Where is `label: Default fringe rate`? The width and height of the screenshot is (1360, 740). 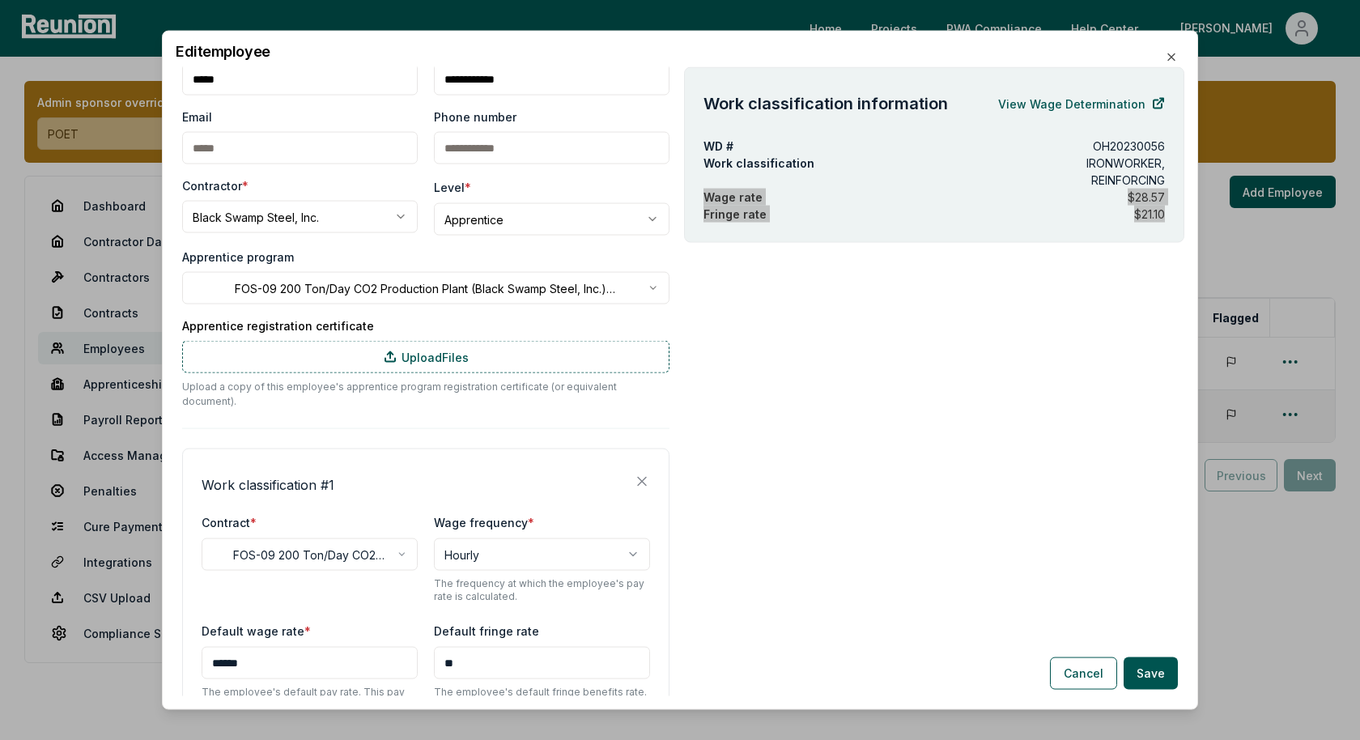
label: Default fringe rate is located at coordinates (487, 631).